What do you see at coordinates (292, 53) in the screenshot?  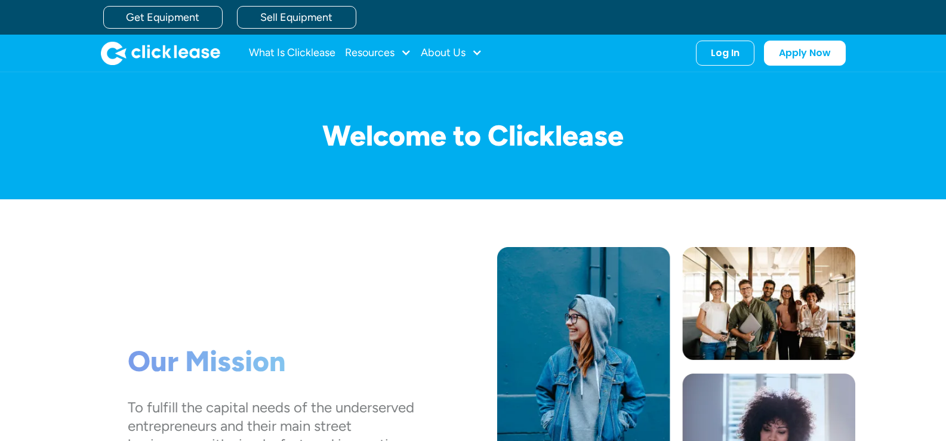 I see `a: What Is Clicklease` at bounding box center [292, 53].